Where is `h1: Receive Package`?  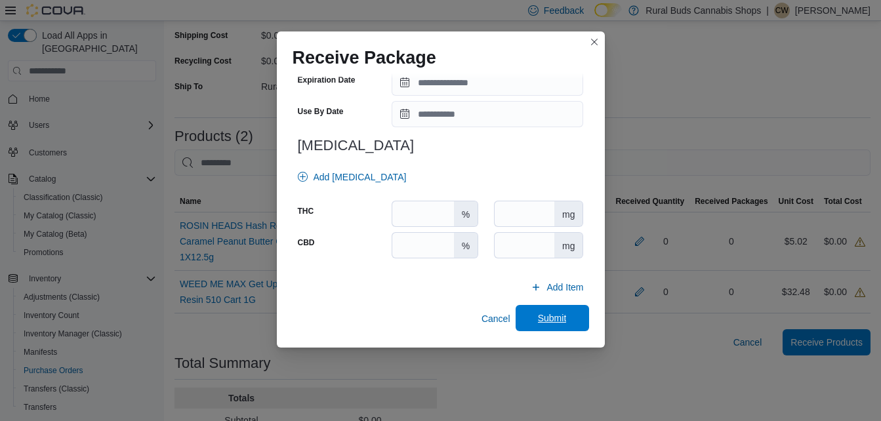 h1: Receive Package is located at coordinates (364, 58).